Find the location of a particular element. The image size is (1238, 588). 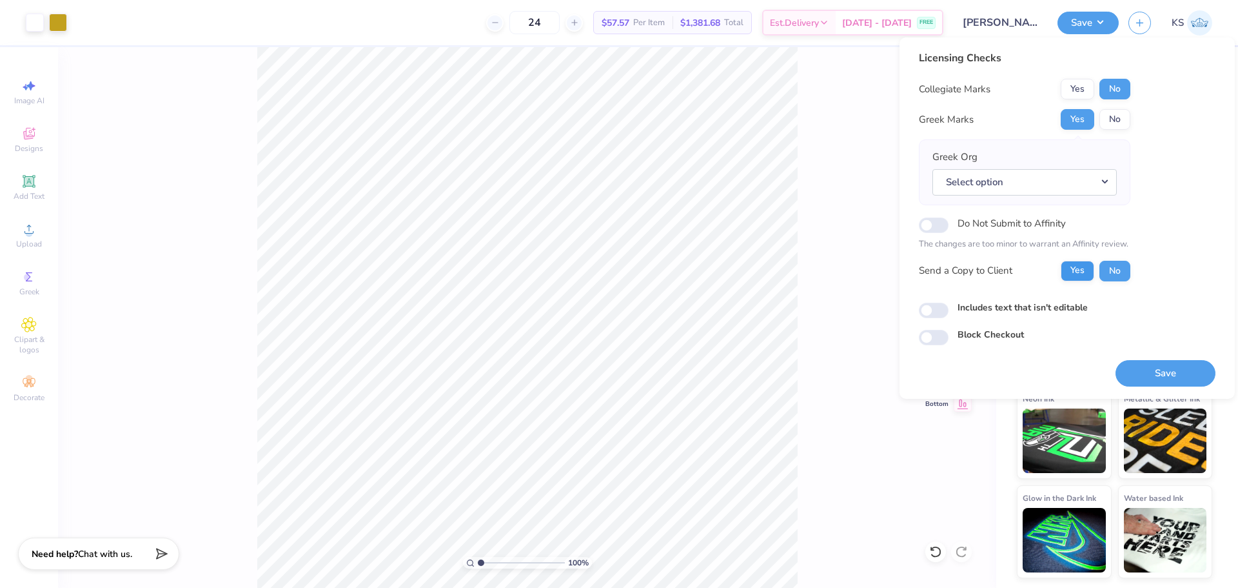

label: Greek Org is located at coordinates (955, 157).